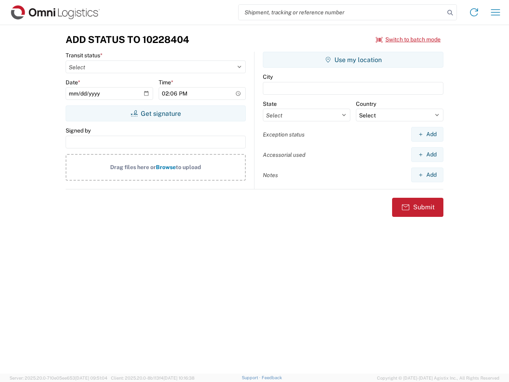 This screenshot has height=382, width=509. What do you see at coordinates (271, 377) in the screenshot?
I see `a: Feedback` at bounding box center [271, 377].